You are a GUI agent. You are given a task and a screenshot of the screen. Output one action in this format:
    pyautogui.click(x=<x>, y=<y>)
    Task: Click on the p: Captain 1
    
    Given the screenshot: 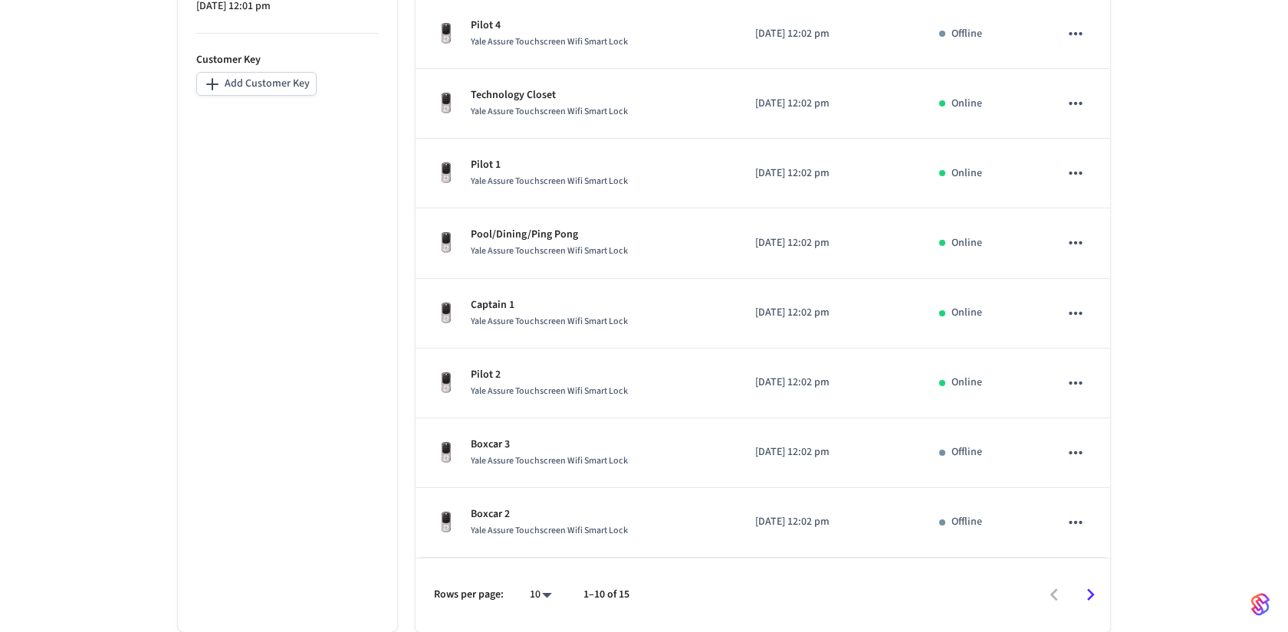 What is the action you would take?
    pyautogui.click(x=549, y=305)
    